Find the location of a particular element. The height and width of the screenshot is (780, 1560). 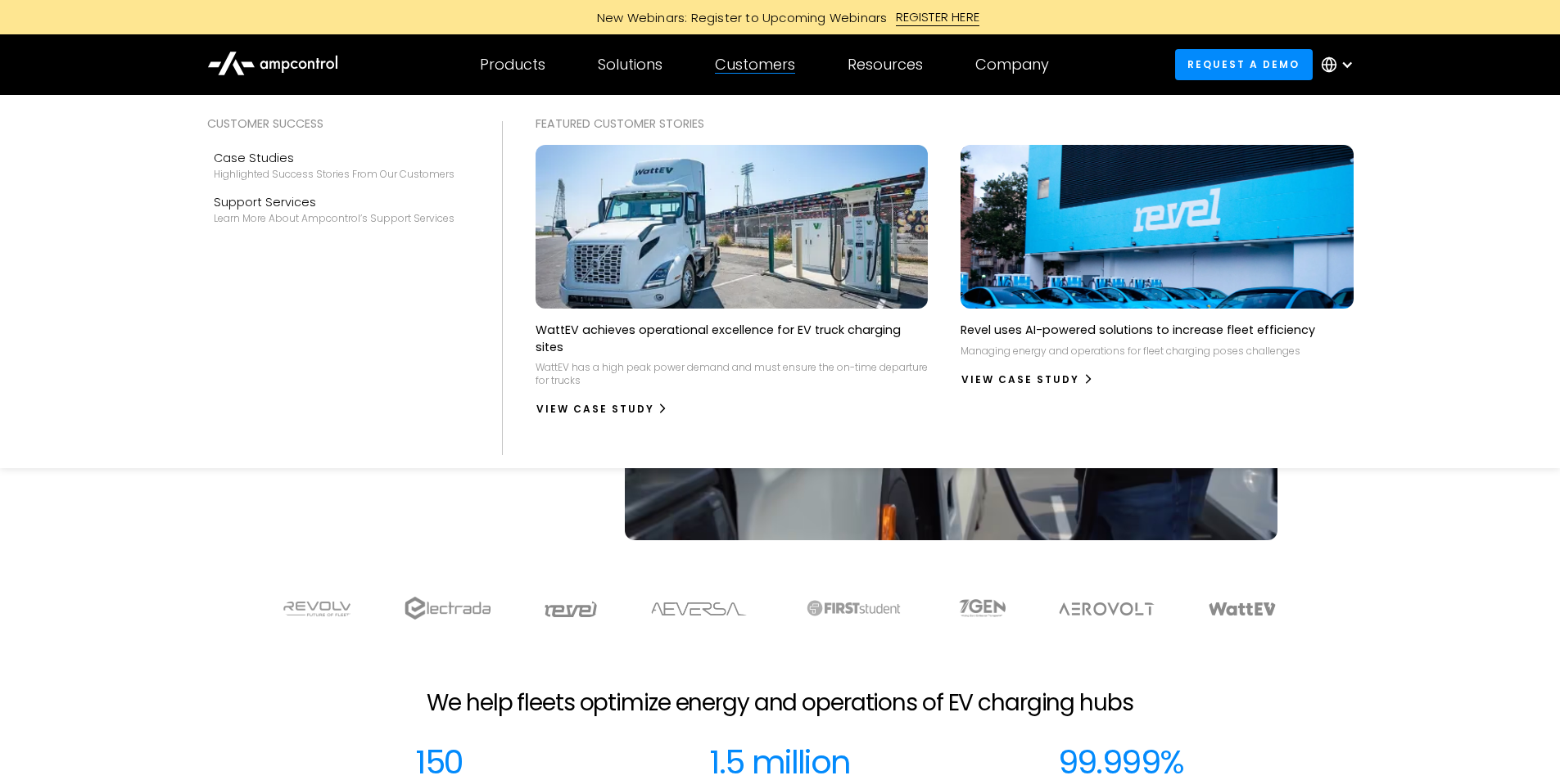

div: Case Studies is located at coordinates (334, 158).